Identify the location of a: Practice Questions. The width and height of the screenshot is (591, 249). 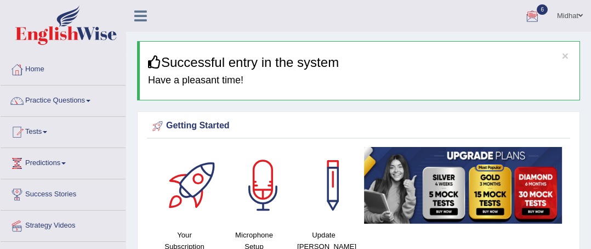
(63, 99).